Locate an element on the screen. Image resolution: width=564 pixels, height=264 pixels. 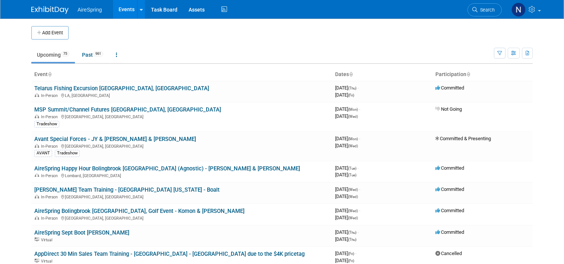
th: Dates is located at coordinates (382, 75).